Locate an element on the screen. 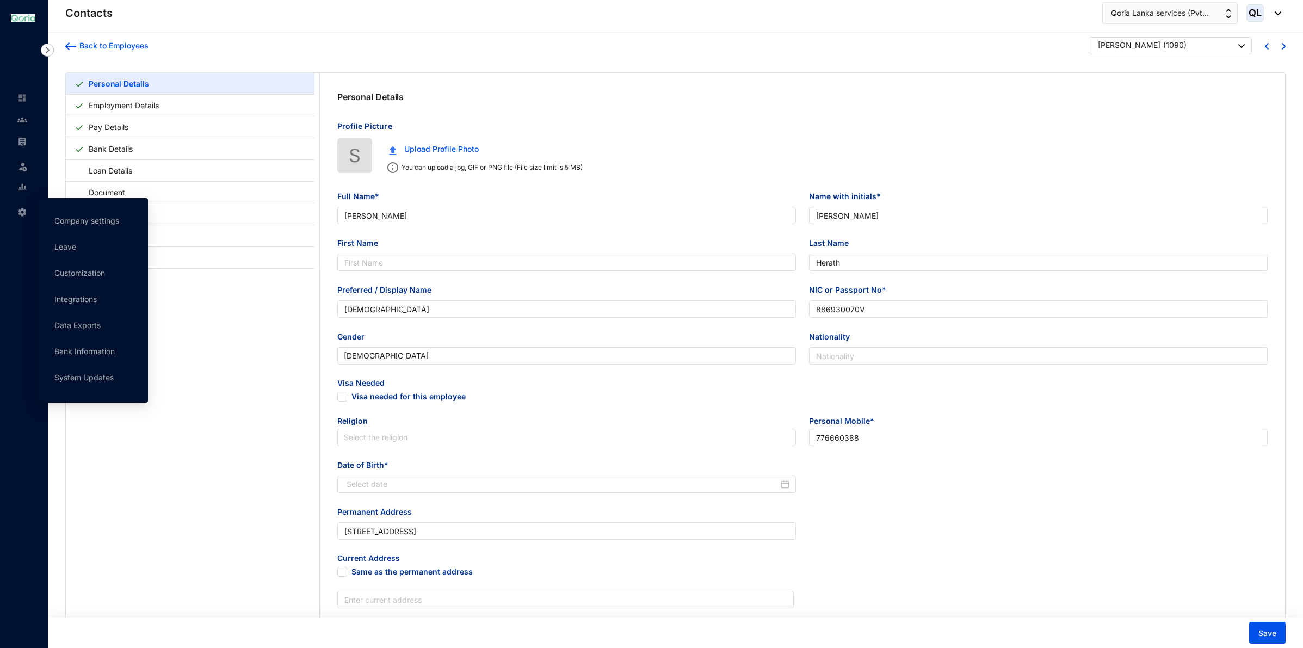 This screenshot has height=648, width=1303. label: Permanent Address is located at coordinates (378, 512).